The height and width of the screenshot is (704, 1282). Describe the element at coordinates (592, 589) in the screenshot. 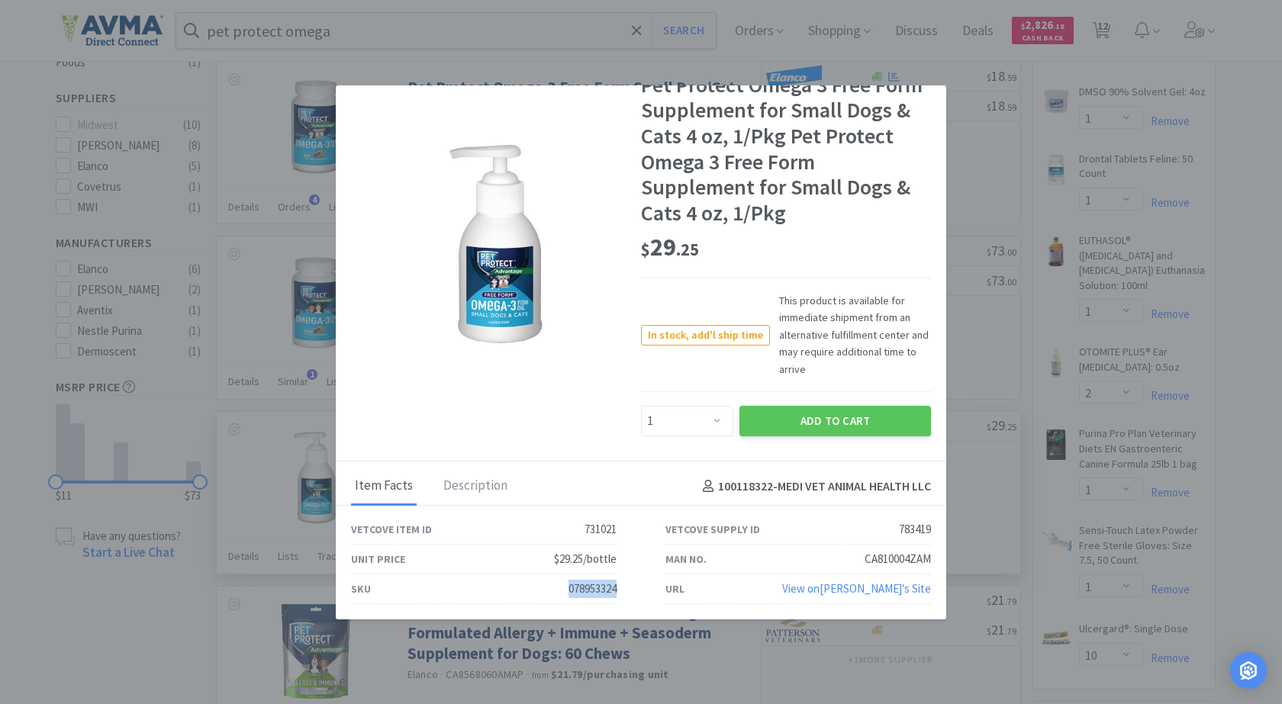

I see `div: 078953324` at that location.